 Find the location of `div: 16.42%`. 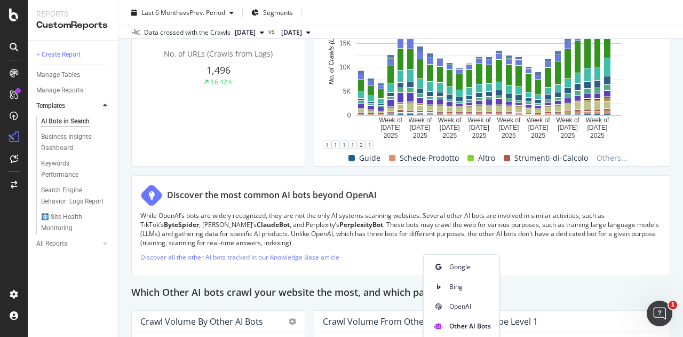

div: 16.42% is located at coordinates (222, 82).